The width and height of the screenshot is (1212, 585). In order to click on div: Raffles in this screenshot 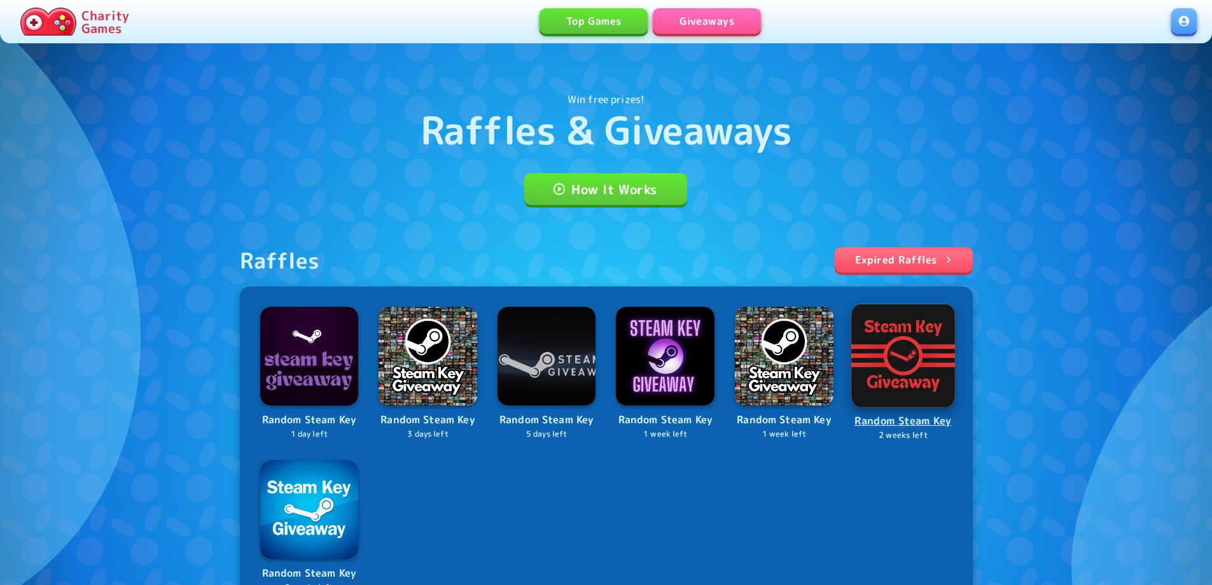, I will do `click(280, 260)`.